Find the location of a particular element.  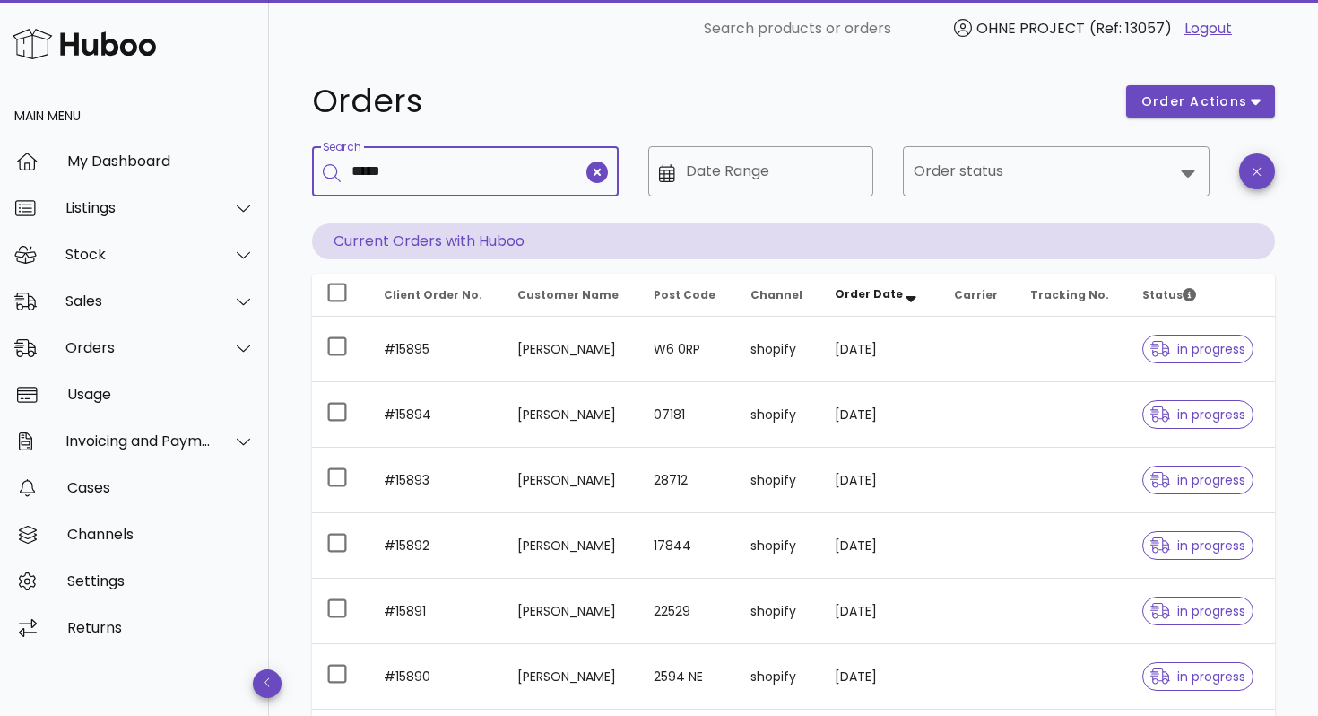

div: Stock is located at coordinates (138, 254).